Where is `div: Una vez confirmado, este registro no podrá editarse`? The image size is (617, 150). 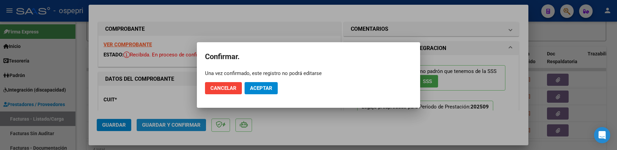
div: Una vez confirmado, este registro no podrá editarse is located at coordinates (309, 73).